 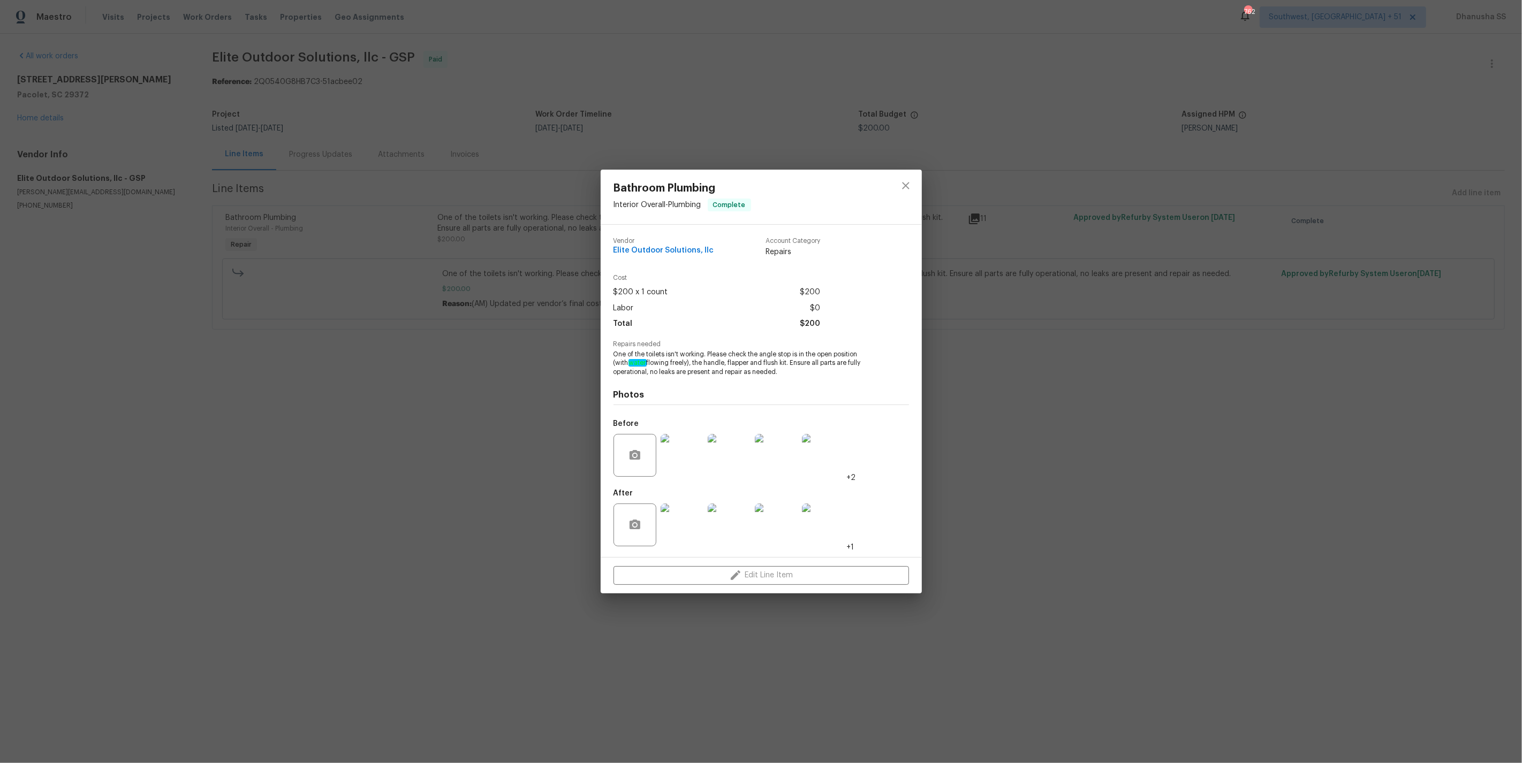 What do you see at coordinates (746, 363) in the screenshot?
I see `span: One of the toilets isn't working. Please check the angle stop is in the open position (with flowi...` at bounding box center [746, 363].